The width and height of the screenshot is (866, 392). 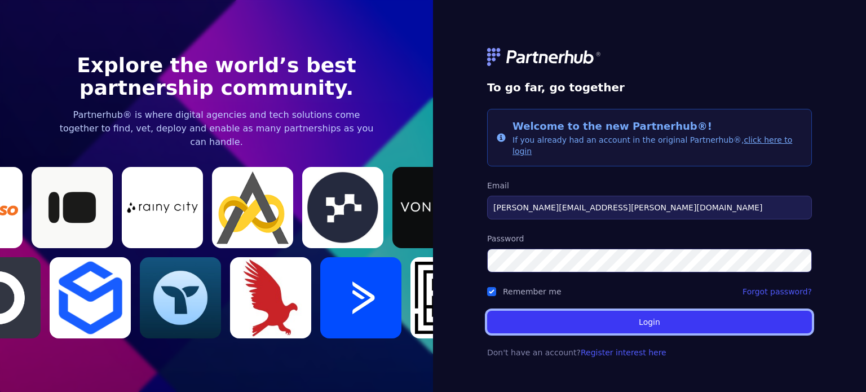 What do you see at coordinates (650, 208) in the screenshot?
I see `input: Enter your email` at bounding box center [650, 208].